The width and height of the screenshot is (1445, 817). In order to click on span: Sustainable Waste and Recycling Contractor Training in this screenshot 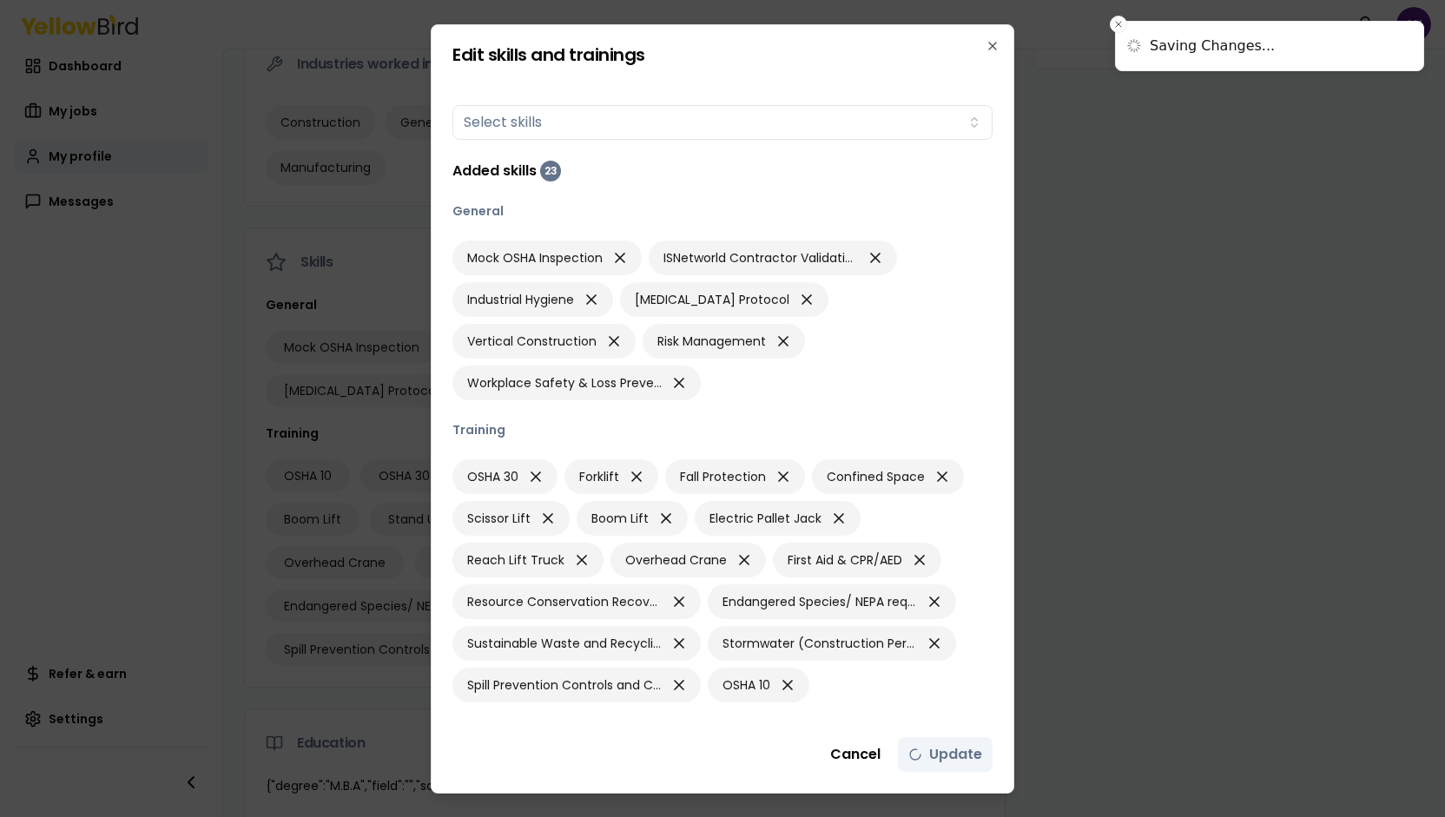, I will do `click(564, 643)`.